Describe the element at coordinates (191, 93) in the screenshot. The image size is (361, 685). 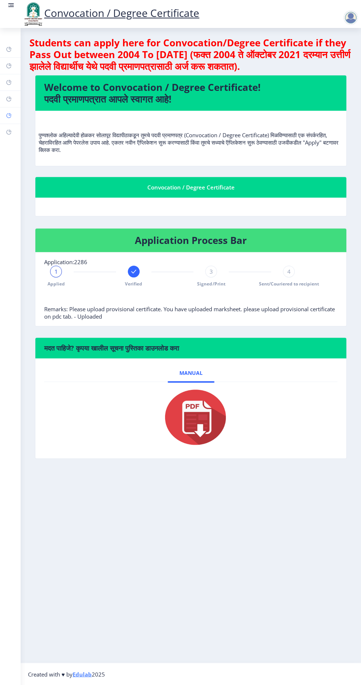
I see `h4: Welcome to Convocation / Degree Certificate! पदवी प्रमाणपत्रात आपले स्वागत आहे!` at that location.